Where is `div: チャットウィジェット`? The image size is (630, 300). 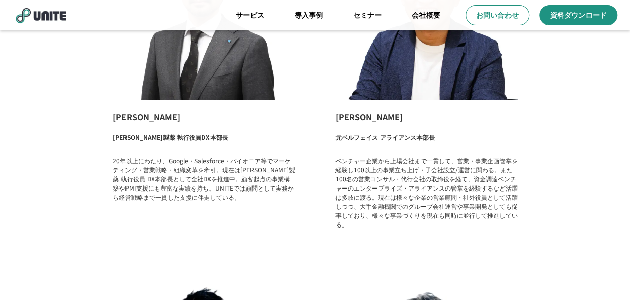
div: チャットウィジェット is located at coordinates (605, 275).